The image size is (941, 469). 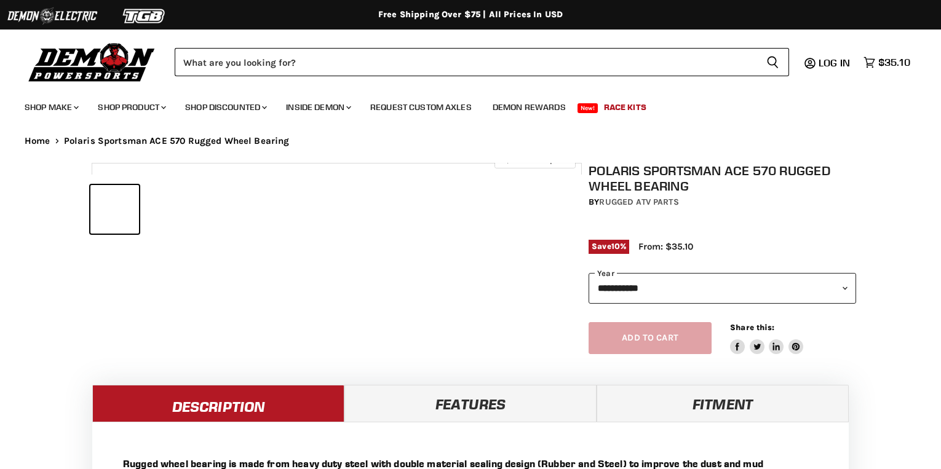 What do you see at coordinates (52, 16) in the screenshot?
I see `img: Demon Electric Logo 2` at bounding box center [52, 16].